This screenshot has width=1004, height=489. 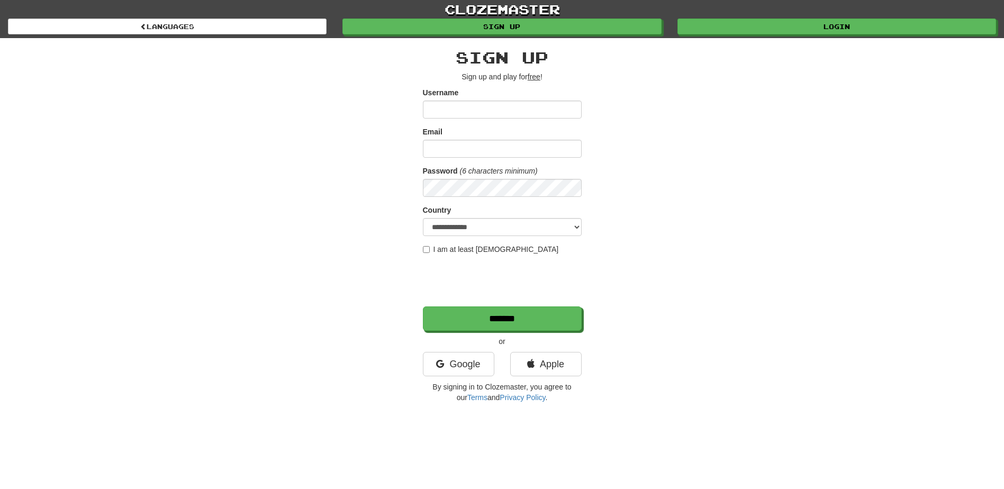 I want to click on h2: Sign up, so click(x=502, y=57).